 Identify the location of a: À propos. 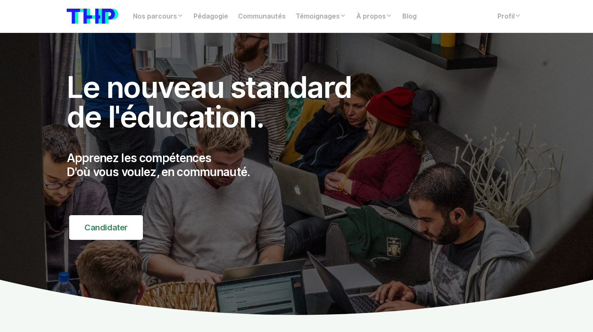
(374, 16).